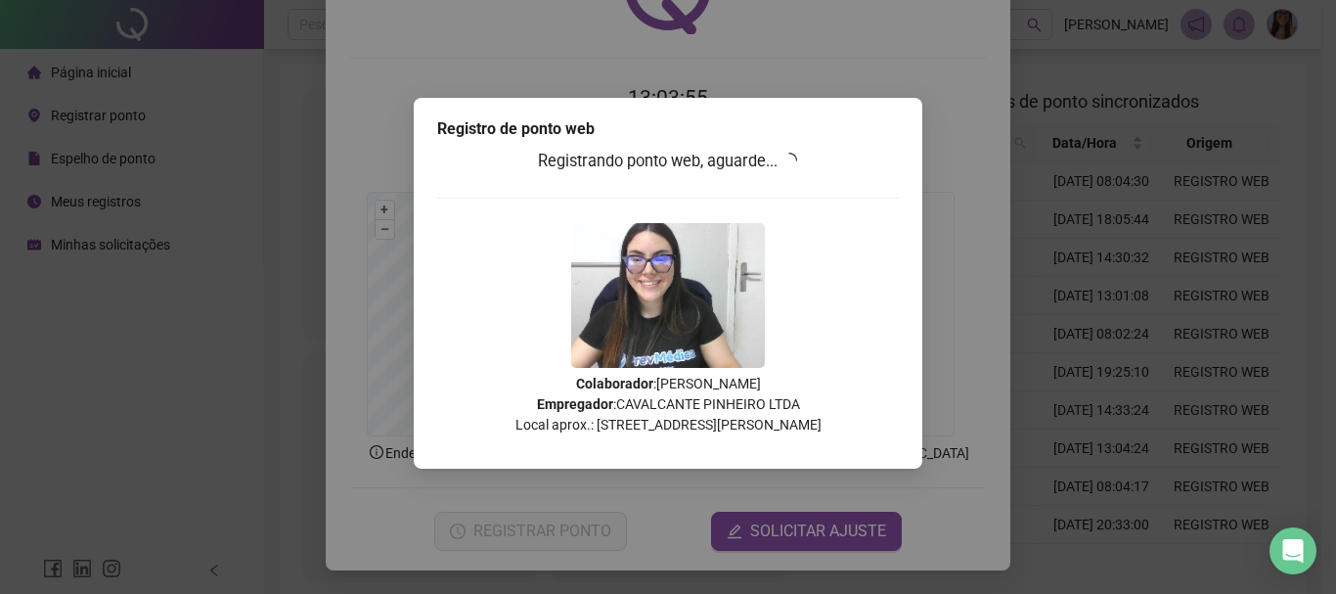 Image resolution: width=1336 pixels, height=594 pixels. I want to click on img: Z, so click(668, 295).